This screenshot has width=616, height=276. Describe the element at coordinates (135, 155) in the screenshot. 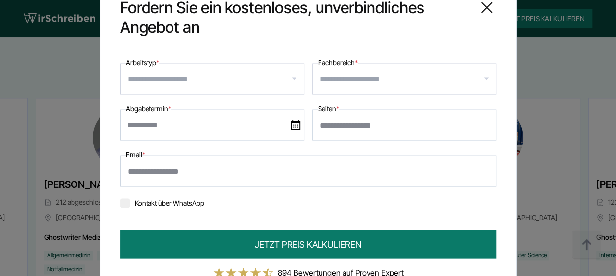

I see `label: Email` at that location.